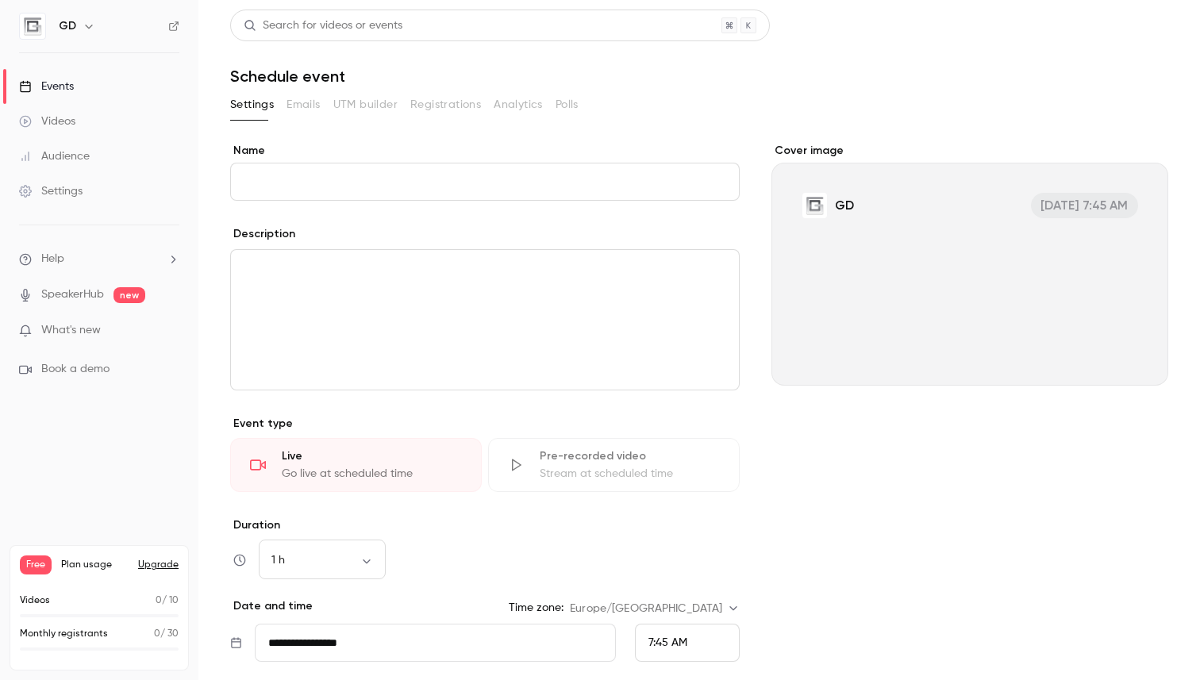 The height and width of the screenshot is (680, 1200). What do you see at coordinates (75, 369) in the screenshot?
I see `span: Book a demo` at bounding box center [75, 369].